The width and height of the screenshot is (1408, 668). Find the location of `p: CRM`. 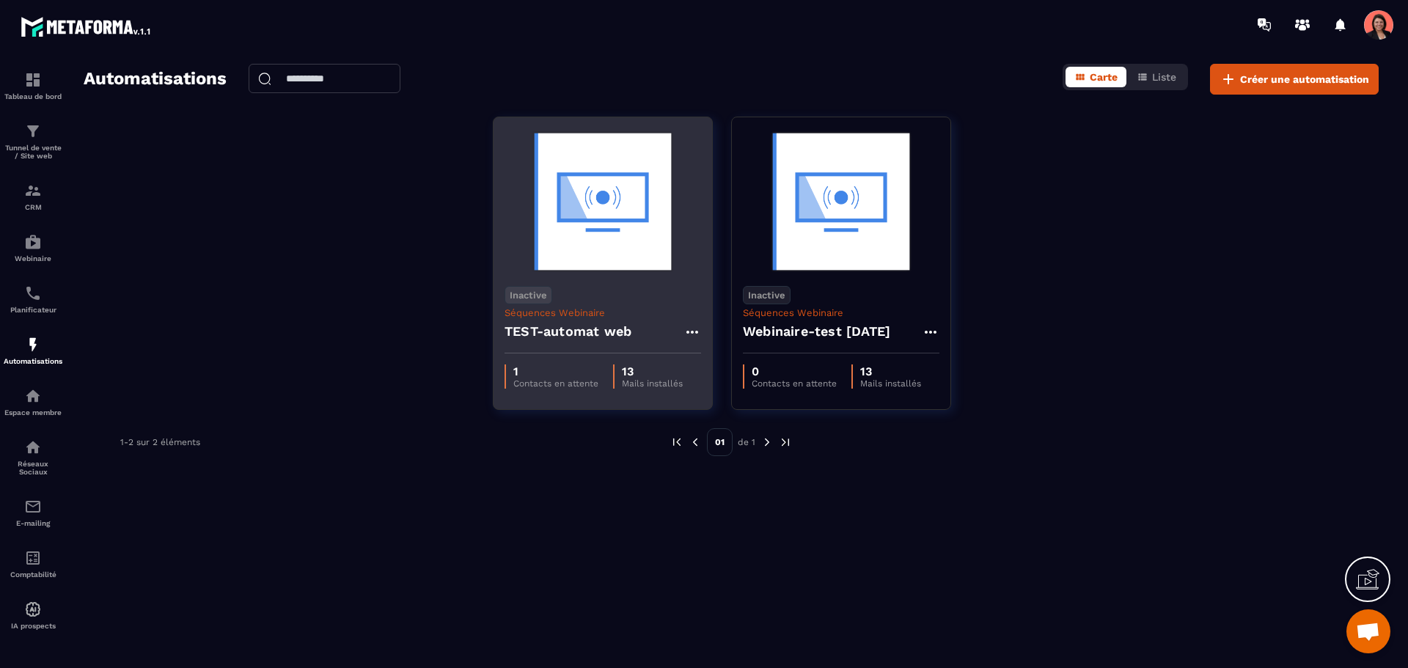

p: CRM is located at coordinates (33, 207).